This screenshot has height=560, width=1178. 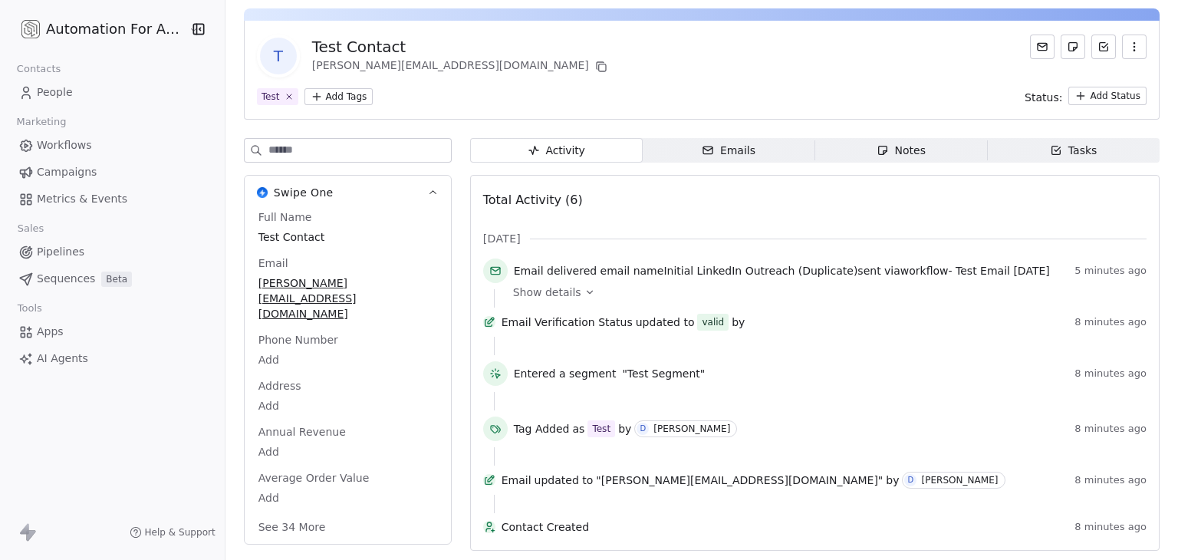 I want to click on img: Swipe One, so click(x=262, y=193).